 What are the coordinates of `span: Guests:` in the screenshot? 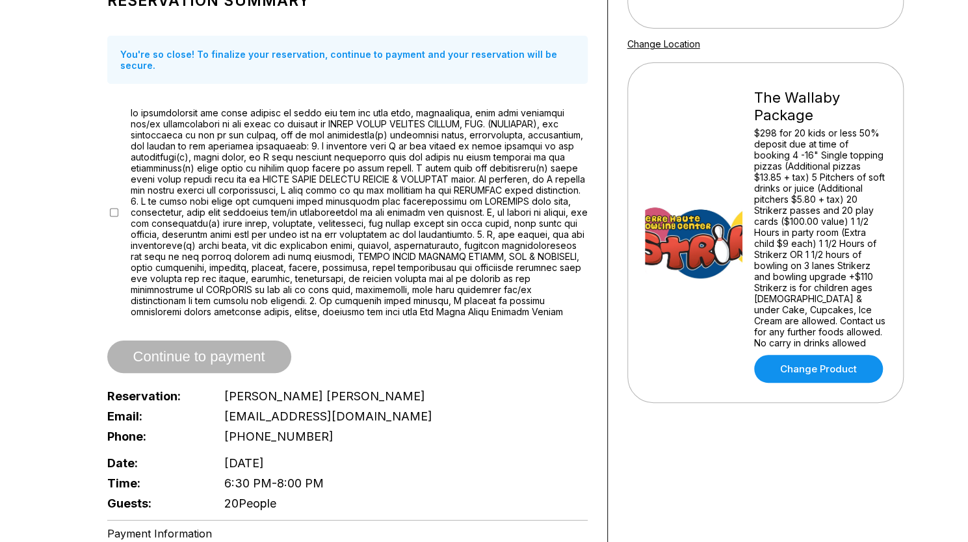 It's located at (155, 503).